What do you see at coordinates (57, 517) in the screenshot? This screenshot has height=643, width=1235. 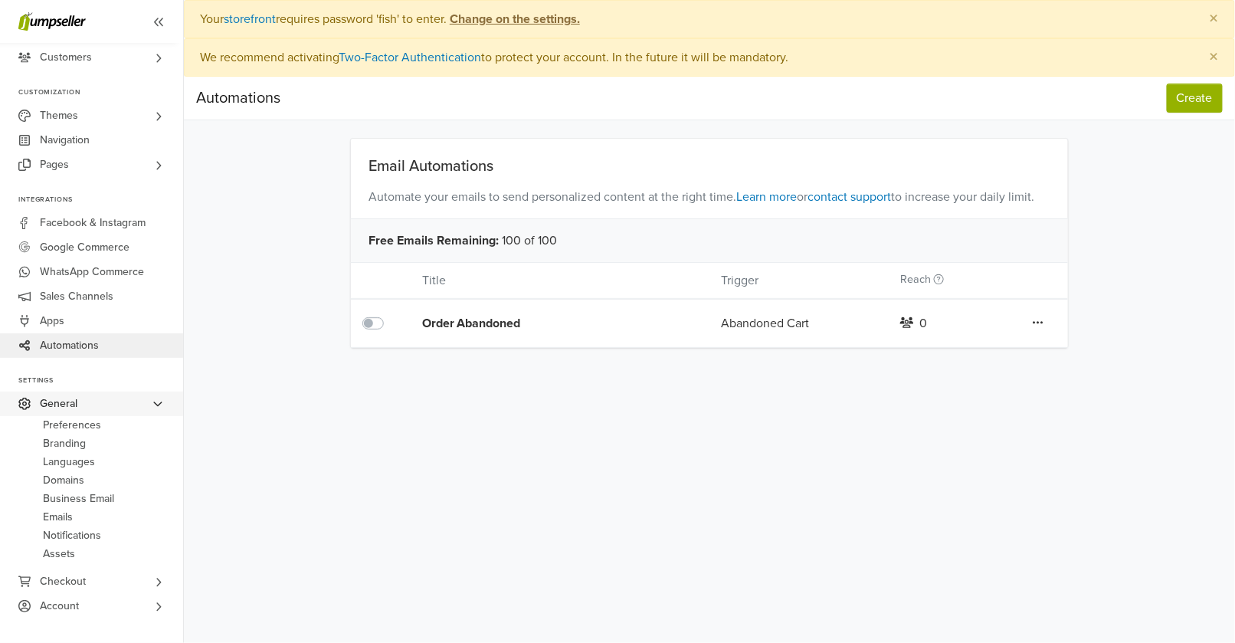 I see `span: Emails` at bounding box center [57, 517].